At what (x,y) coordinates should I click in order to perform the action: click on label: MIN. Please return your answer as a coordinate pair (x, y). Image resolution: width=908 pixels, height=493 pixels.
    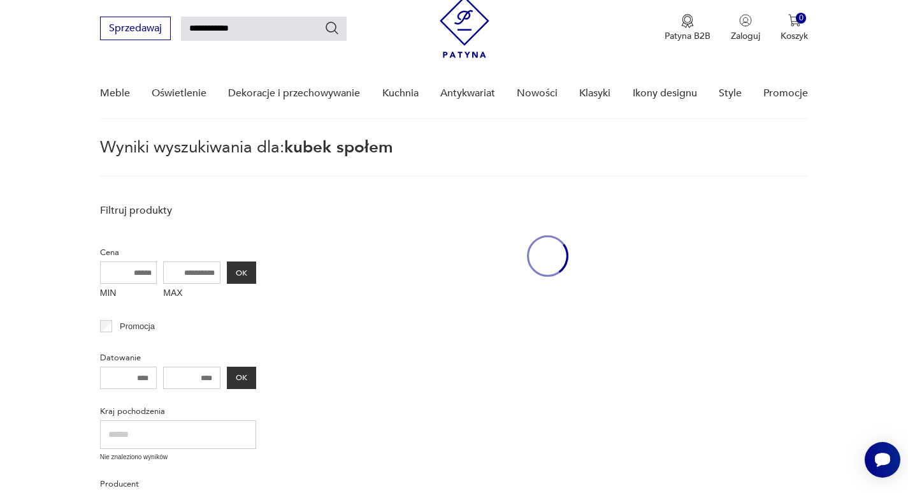
    Looking at the image, I should click on (129, 294).